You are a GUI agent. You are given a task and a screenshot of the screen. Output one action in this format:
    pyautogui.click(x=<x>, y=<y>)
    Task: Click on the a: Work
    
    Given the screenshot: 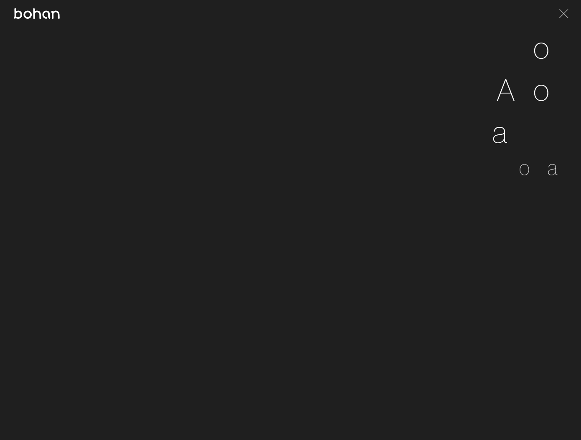 What is the action you would take?
    pyautogui.click(x=542, y=48)
    